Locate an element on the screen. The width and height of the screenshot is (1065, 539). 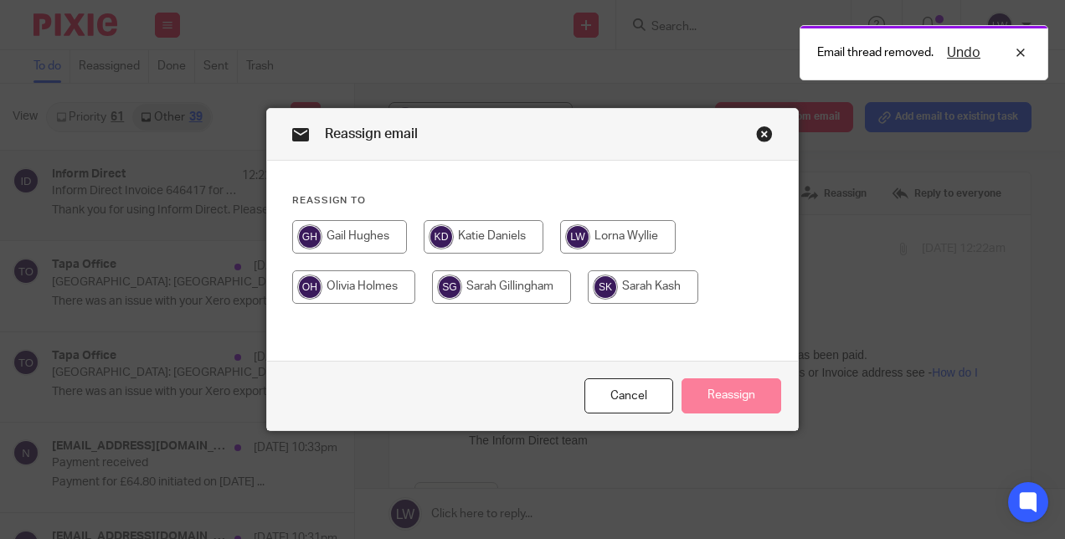
span: Reassign email is located at coordinates (371, 134).